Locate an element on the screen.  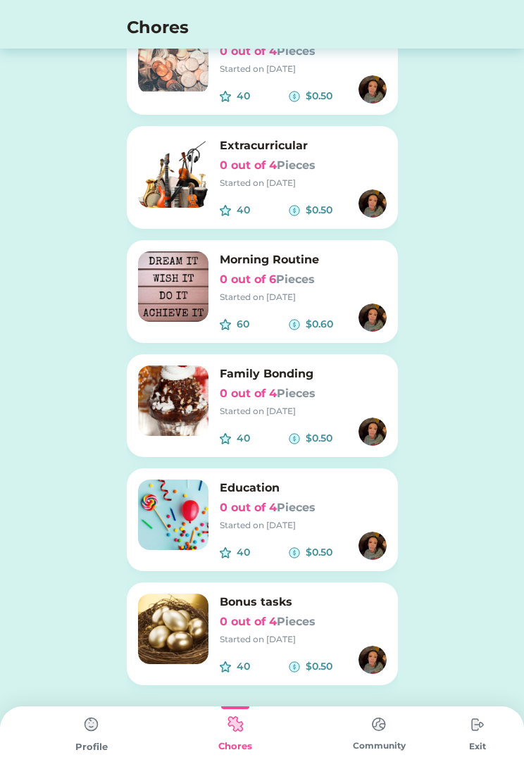
h6: Family Bonding is located at coordinates (303, 374).